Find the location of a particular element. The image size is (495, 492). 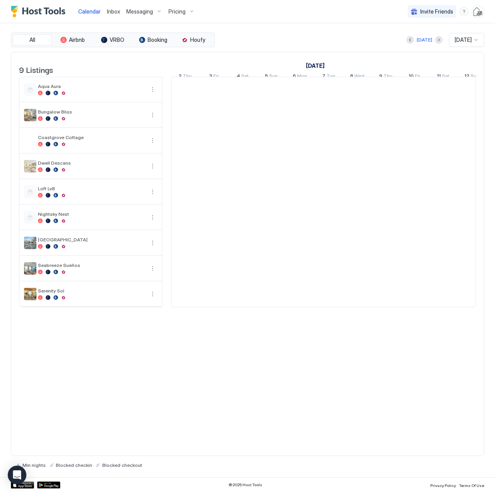

span: Mon is located at coordinates (302, 77).